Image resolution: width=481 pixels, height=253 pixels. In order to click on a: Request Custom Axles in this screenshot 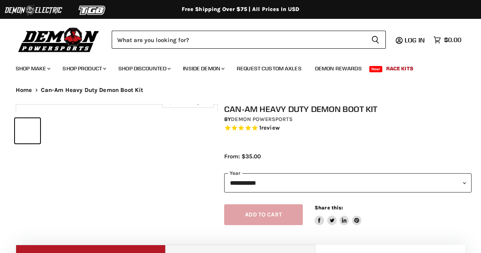, I will do `click(269, 68)`.